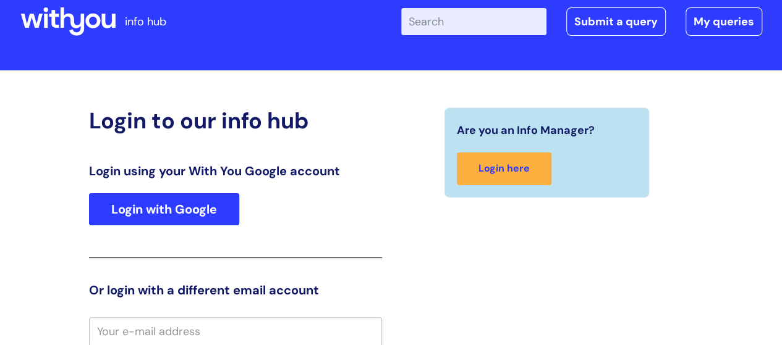  What do you see at coordinates (504, 169) in the screenshot?
I see `a: Login here` at bounding box center [504, 169].